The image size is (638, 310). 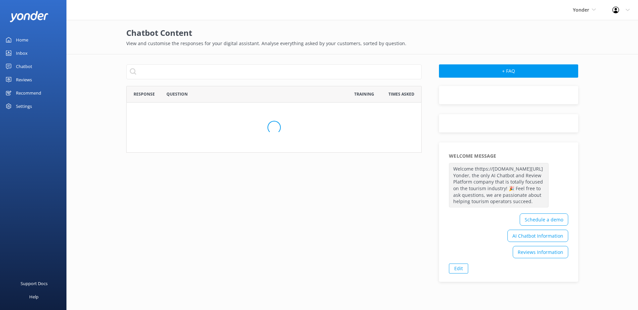 I want to click on span: Response, so click(x=144, y=94).